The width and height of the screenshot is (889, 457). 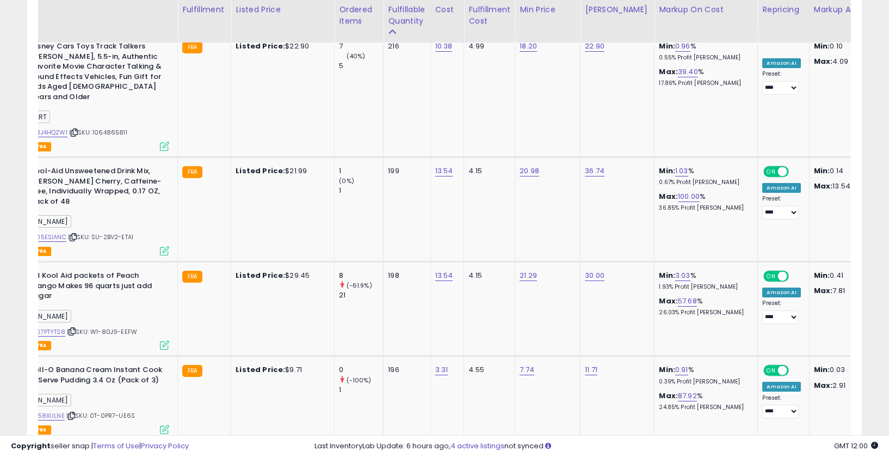 I want to click on div: Min Price, so click(x=547, y=9).